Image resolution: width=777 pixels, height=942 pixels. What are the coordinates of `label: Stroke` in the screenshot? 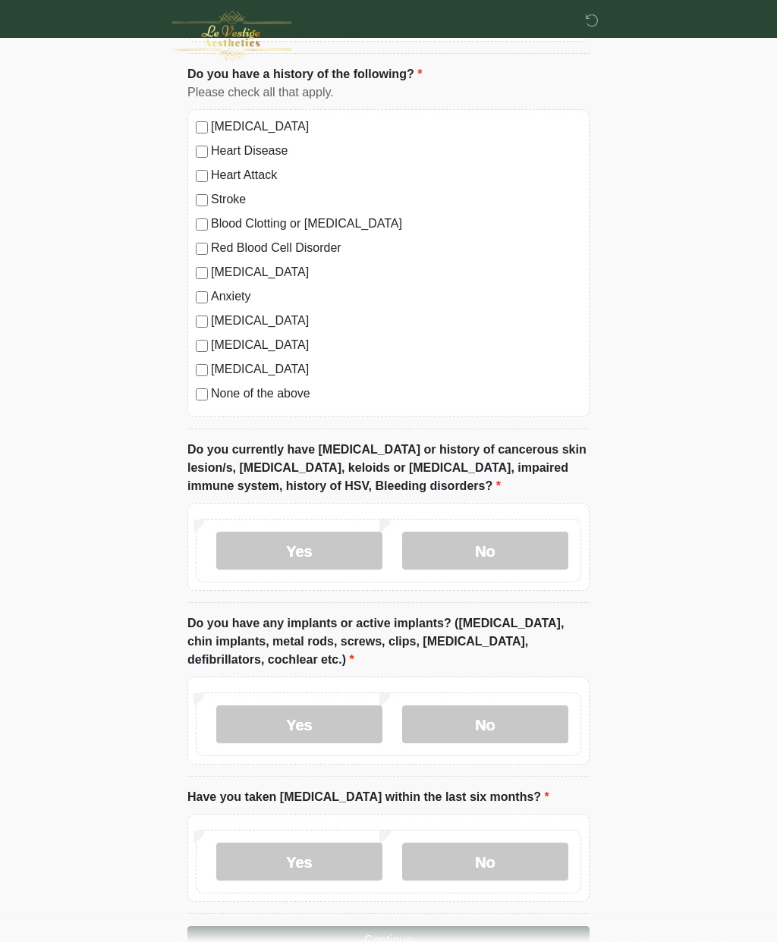 It's located at (396, 200).